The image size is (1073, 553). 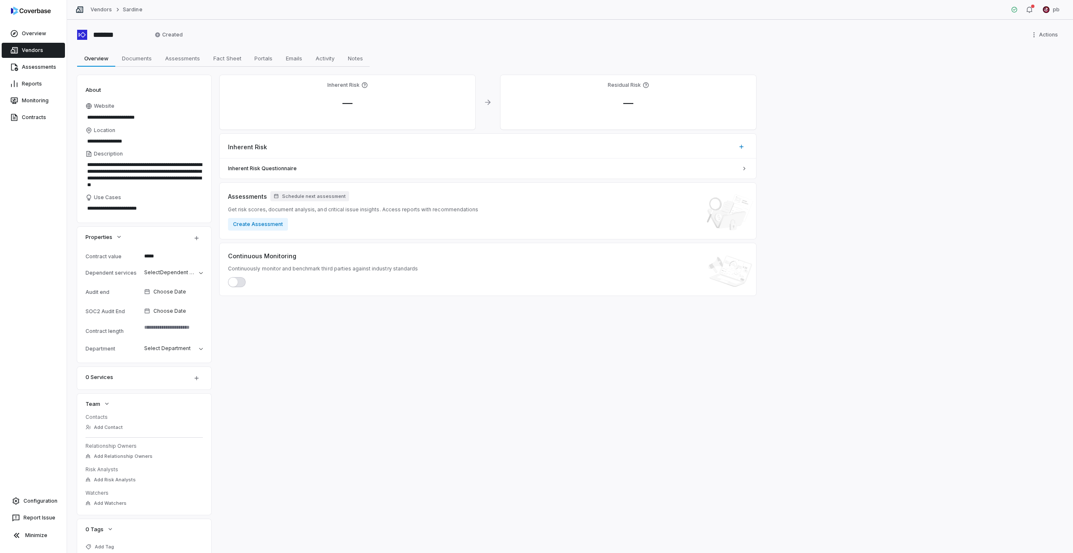 I want to click on span: Fact Sheet, so click(x=227, y=58).